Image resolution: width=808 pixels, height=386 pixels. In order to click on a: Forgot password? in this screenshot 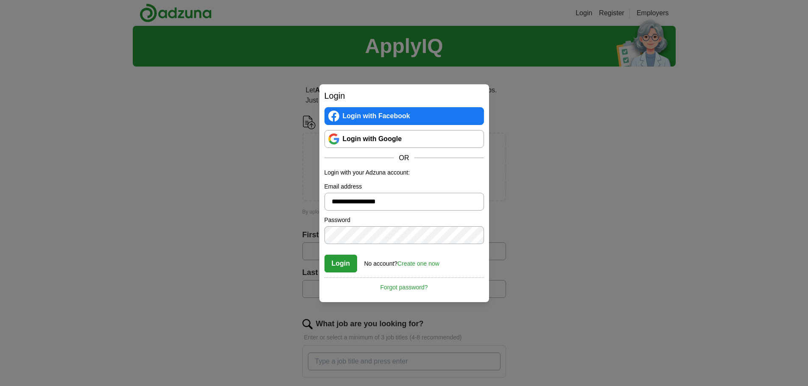, I will do `click(404, 285)`.